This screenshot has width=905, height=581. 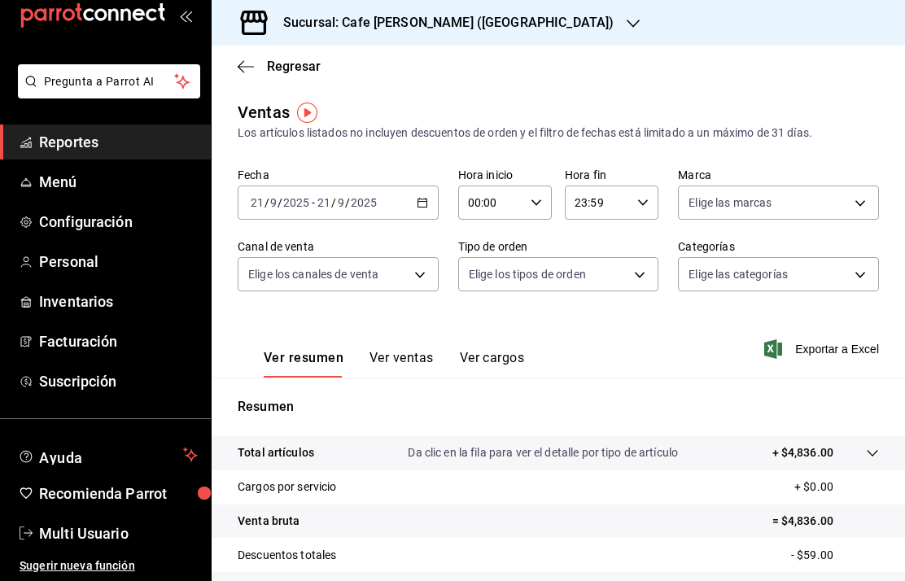 I want to click on span: Elige los tipos de orden, so click(x=528, y=274).